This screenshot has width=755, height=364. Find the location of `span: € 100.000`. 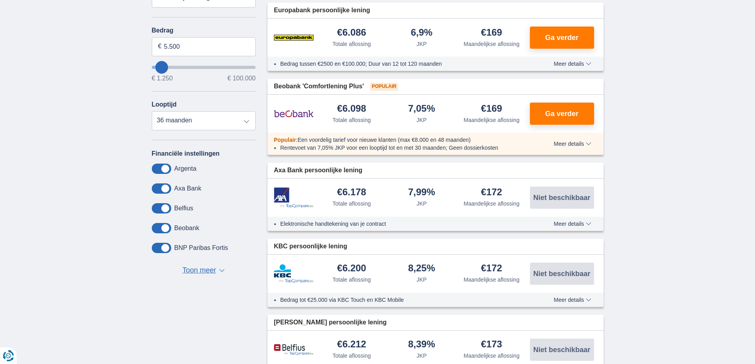

span: € 100.000 is located at coordinates (241, 78).